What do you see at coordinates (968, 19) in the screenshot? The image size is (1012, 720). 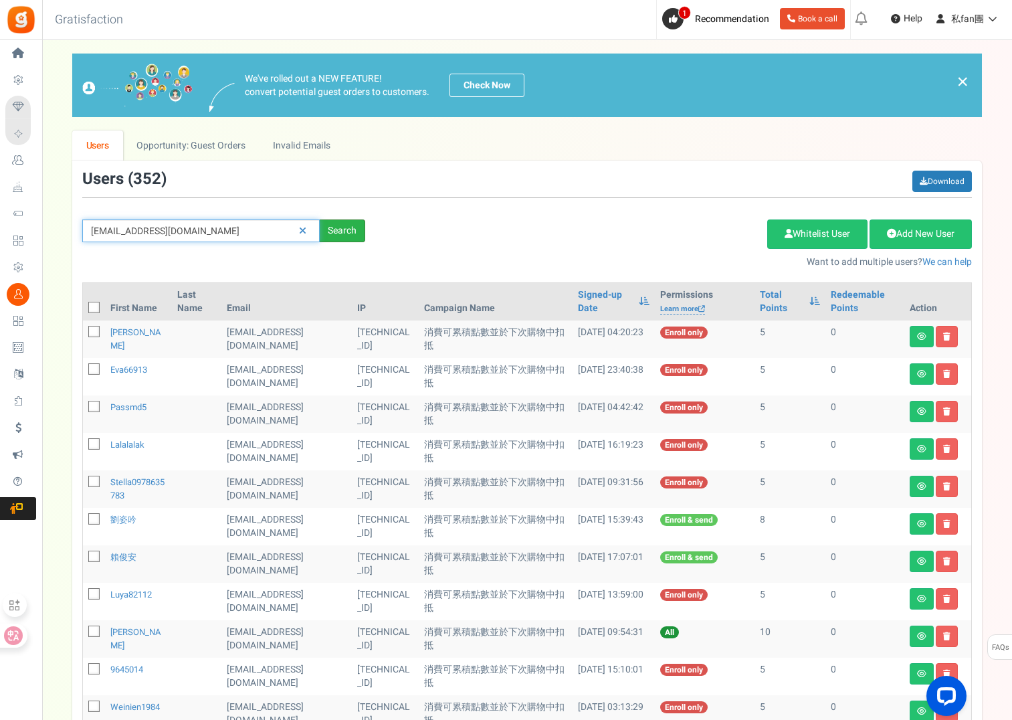 I see `span: 私fan團` at bounding box center [968, 19].